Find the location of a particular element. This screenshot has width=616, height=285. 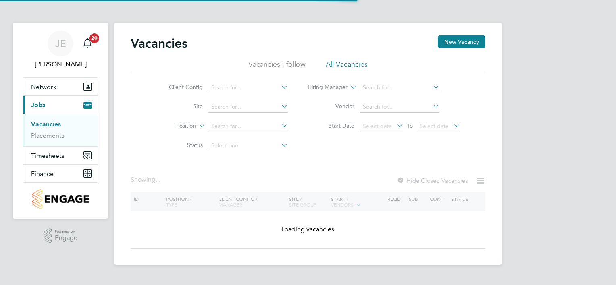

div: Jobs is located at coordinates (60, 130).